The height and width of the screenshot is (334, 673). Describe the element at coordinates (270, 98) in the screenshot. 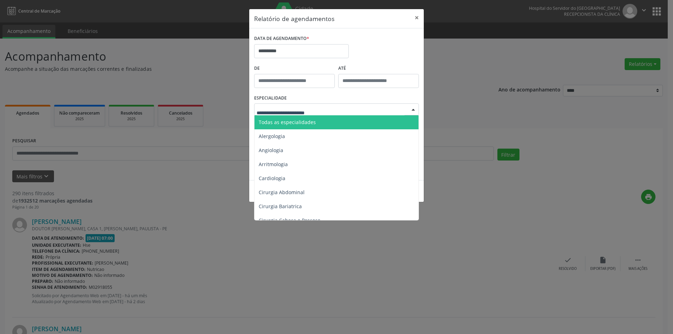

I see `label: ESPECIALIDADE` at that location.